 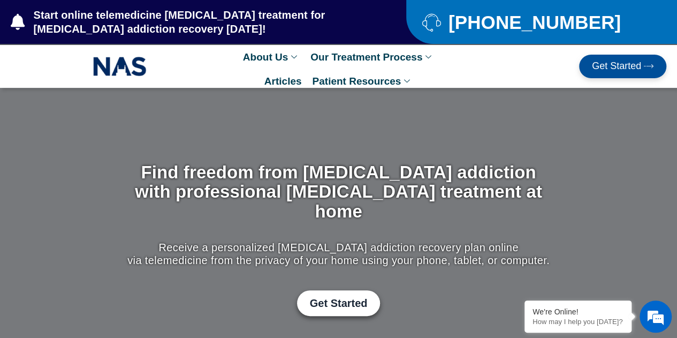 What do you see at coordinates (283, 81) in the screenshot?
I see `a: Articles` at bounding box center [283, 81].